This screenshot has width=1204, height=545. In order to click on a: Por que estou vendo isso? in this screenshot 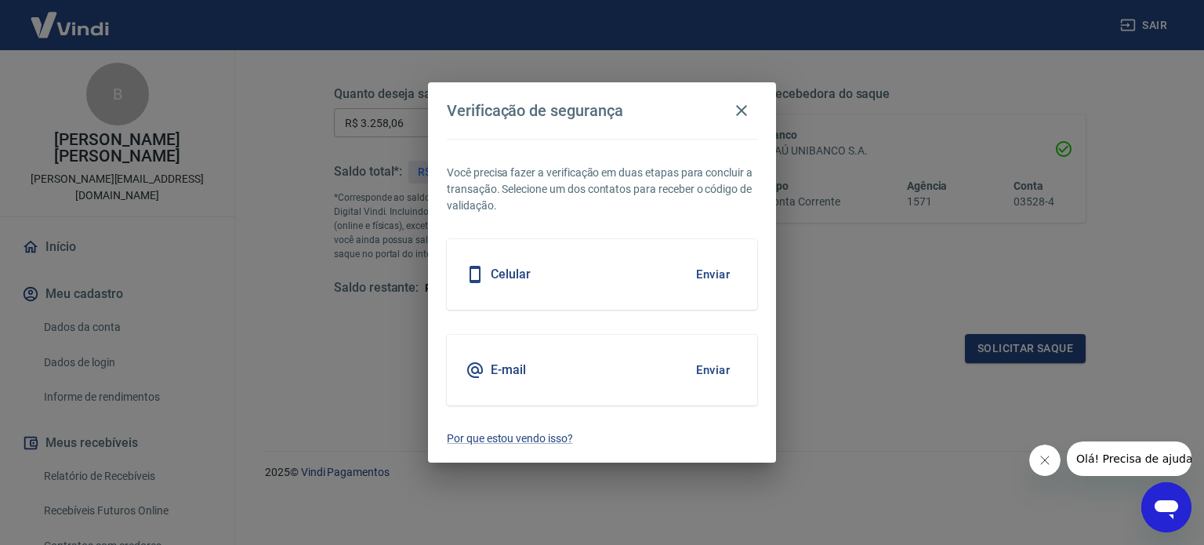, I will do `click(602, 438)`.